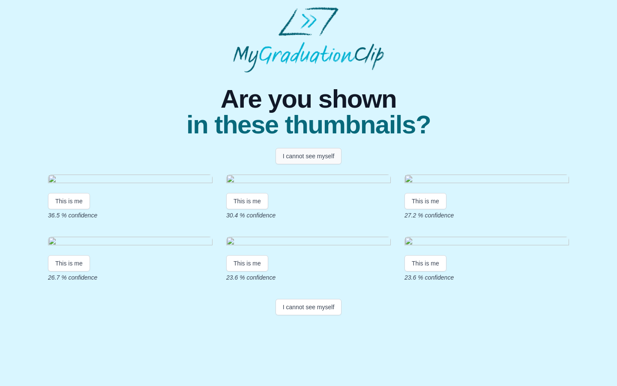 The height and width of the screenshot is (386, 617). What do you see at coordinates (130, 277) in the screenshot?
I see `p: 26.7 % confidence` at bounding box center [130, 277].